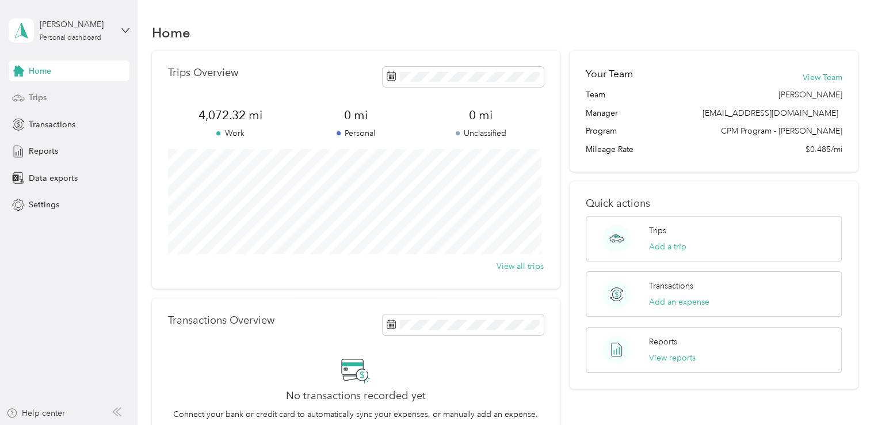 This screenshot has width=878, height=425. Describe the element at coordinates (671, 285) in the screenshot. I see `p: Transactions` at that location.